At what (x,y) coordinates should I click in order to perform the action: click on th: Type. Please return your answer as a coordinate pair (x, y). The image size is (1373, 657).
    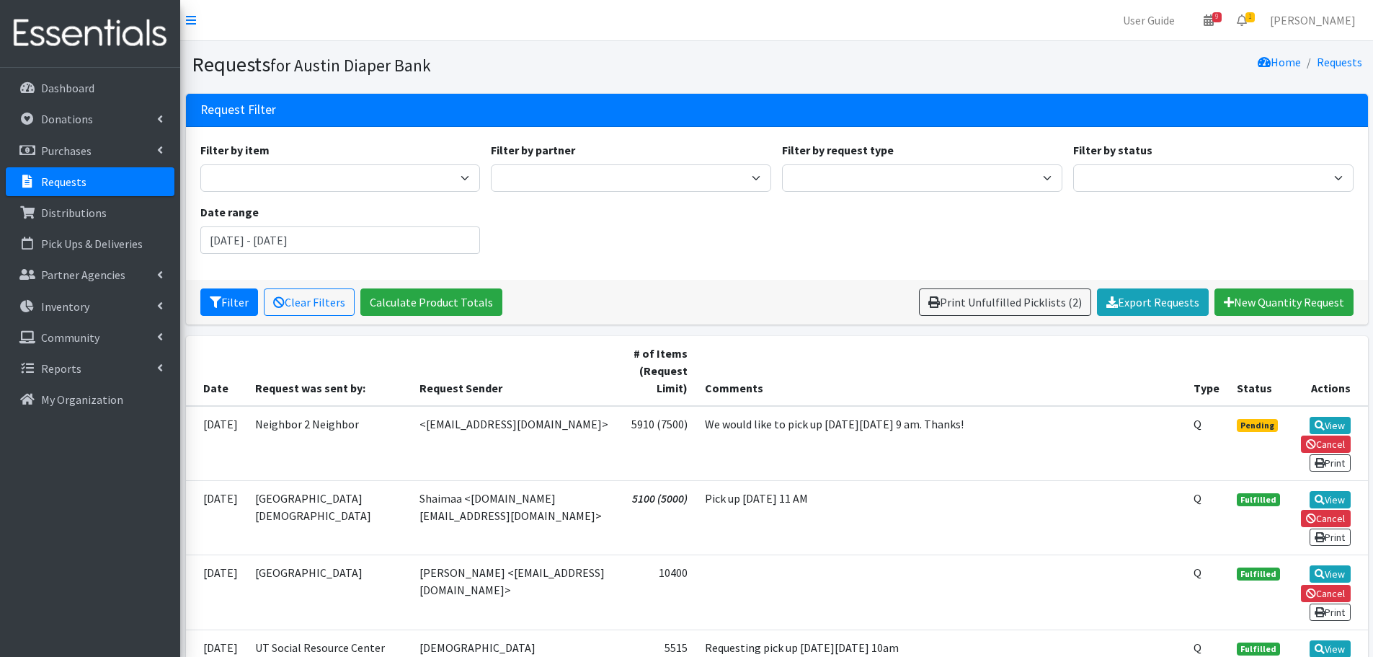
    Looking at the image, I should click on (1207, 370).